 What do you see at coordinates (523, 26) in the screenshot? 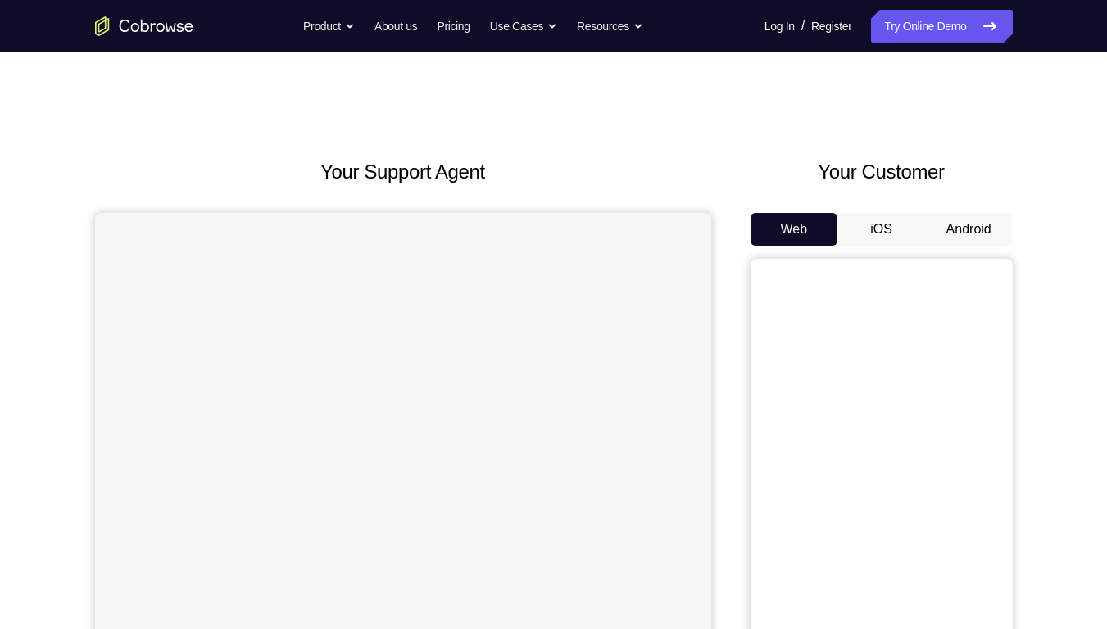
I see `button: Use Cases` at bounding box center [523, 26].